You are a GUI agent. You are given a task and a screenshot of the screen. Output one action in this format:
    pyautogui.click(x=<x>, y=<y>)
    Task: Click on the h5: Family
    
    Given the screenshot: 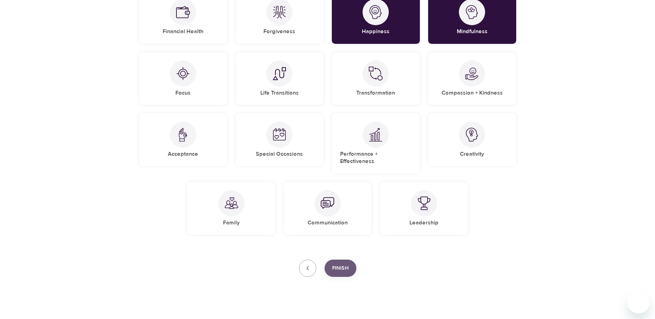 What is the action you would take?
    pyautogui.click(x=231, y=223)
    